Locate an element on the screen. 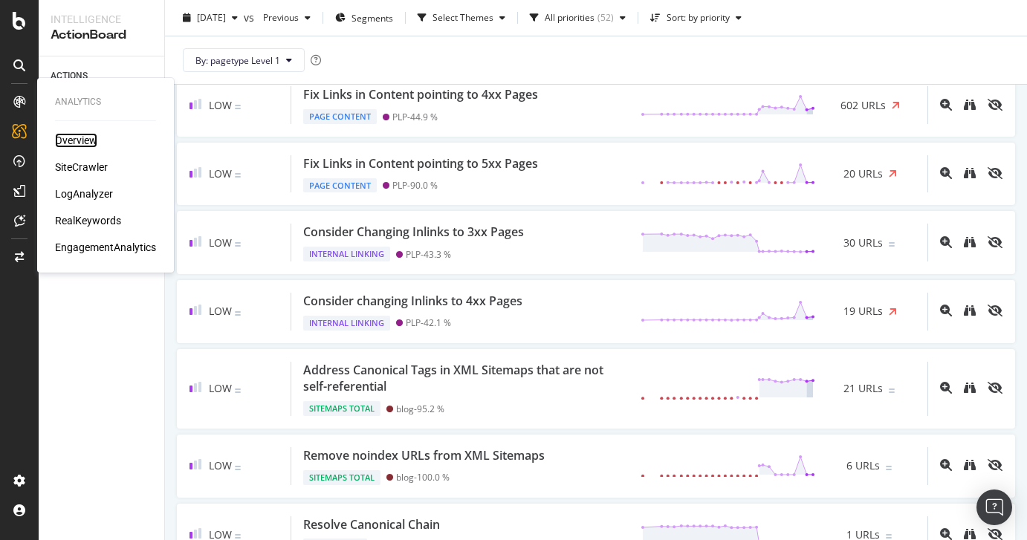 The width and height of the screenshot is (1027, 540). button: Sort: by priority is located at coordinates (696, 18).